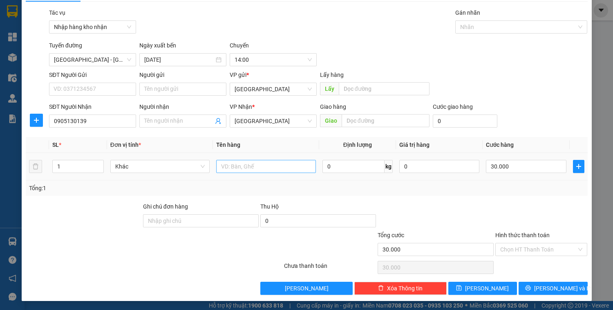 Image resolution: width=613 pixels, height=310 pixels. I want to click on span: Khác, so click(160, 166).